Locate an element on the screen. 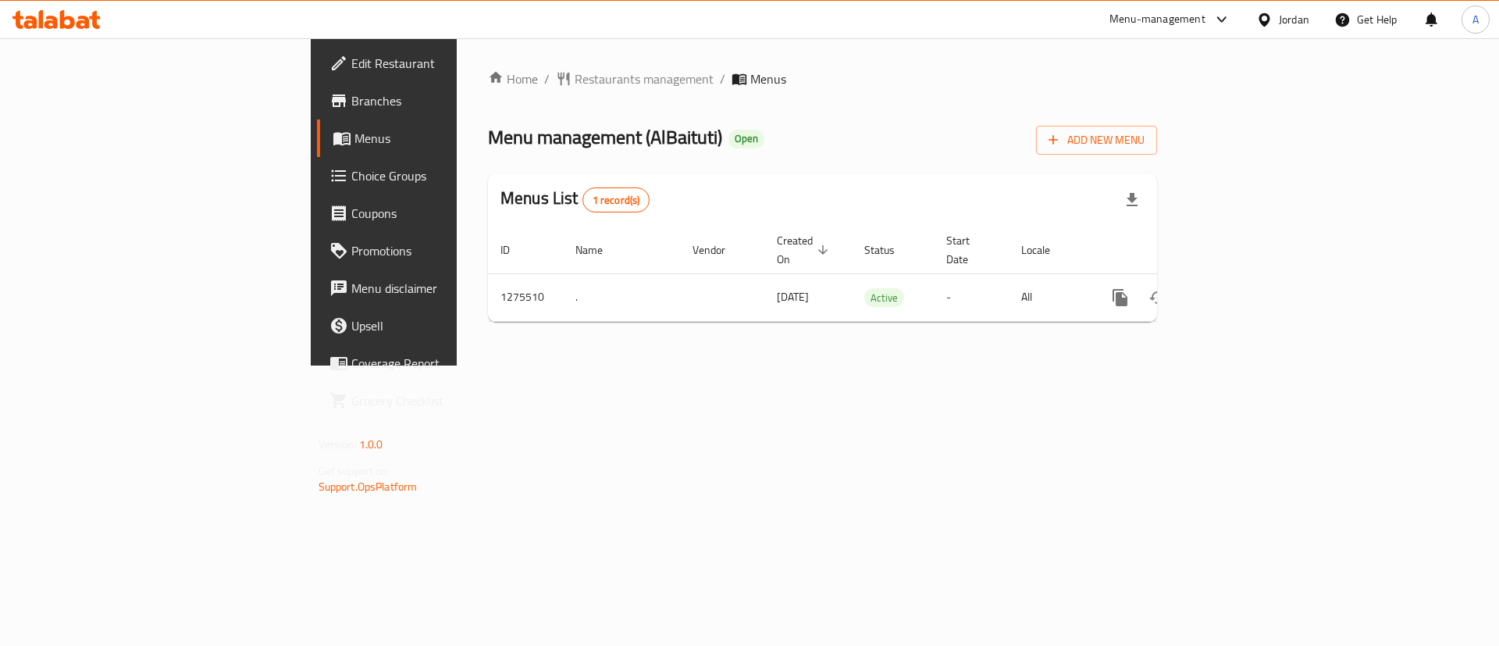  a: Choice Groups is located at coordinates (439, 176).